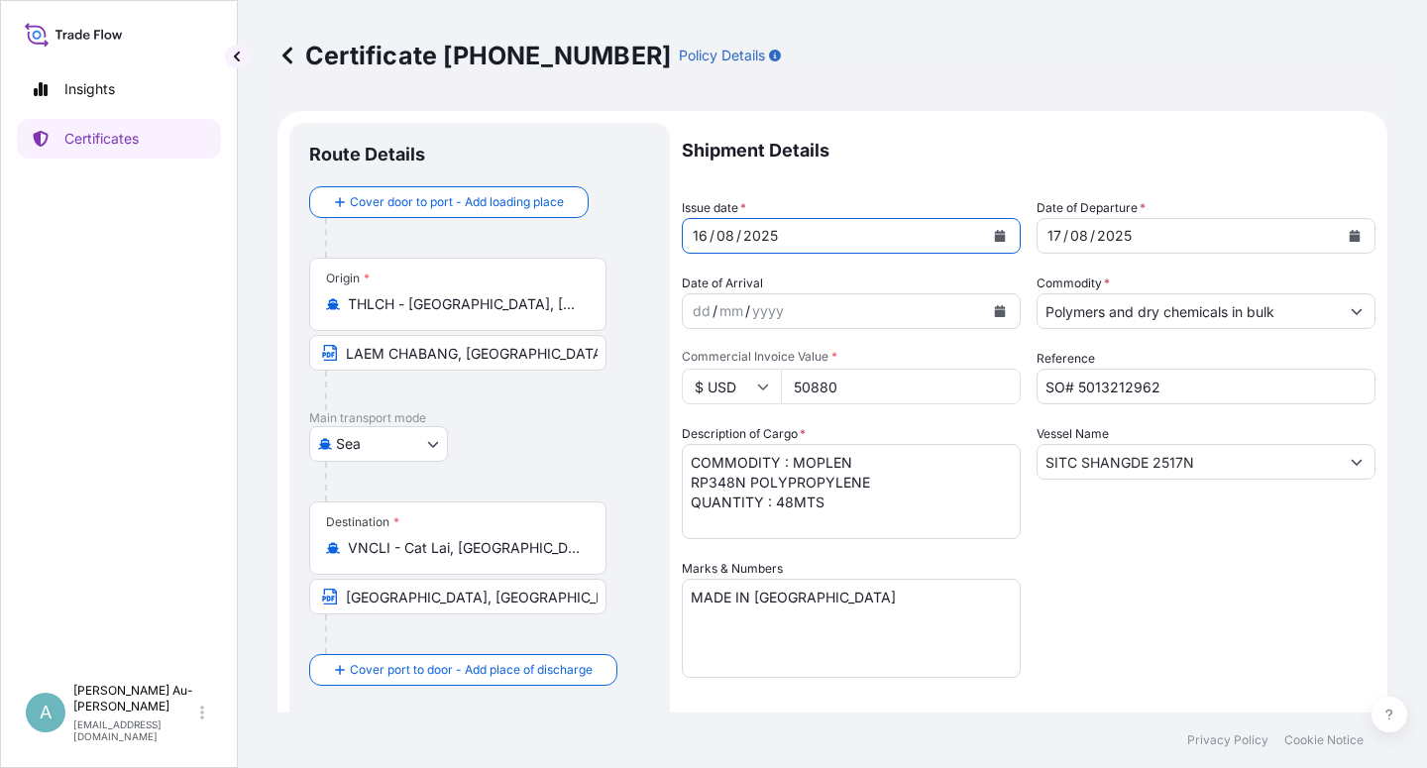  I want to click on input: Type to search commodity, so click(1188, 311).